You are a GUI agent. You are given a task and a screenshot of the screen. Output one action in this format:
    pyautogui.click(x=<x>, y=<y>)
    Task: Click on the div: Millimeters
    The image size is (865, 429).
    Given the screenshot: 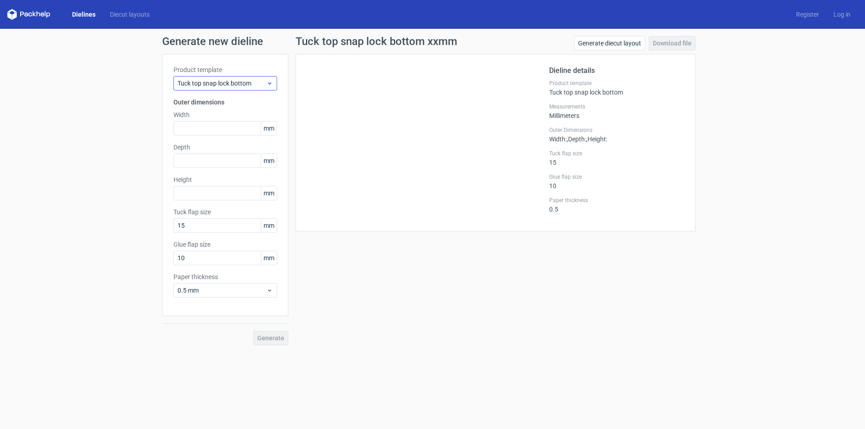 What is the action you would take?
    pyautogui.click(x=616, y=111)
    